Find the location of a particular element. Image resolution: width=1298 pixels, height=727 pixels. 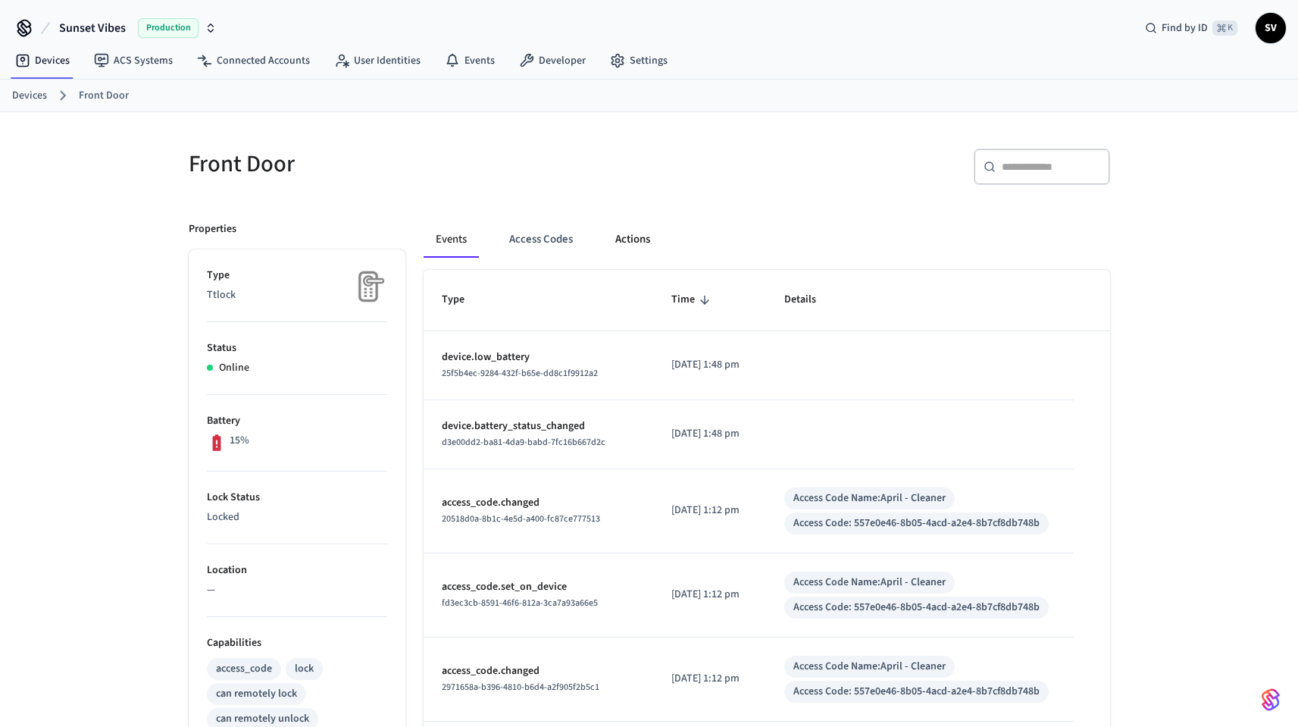

div: can remotely lock is located at coordinates (256, 694).